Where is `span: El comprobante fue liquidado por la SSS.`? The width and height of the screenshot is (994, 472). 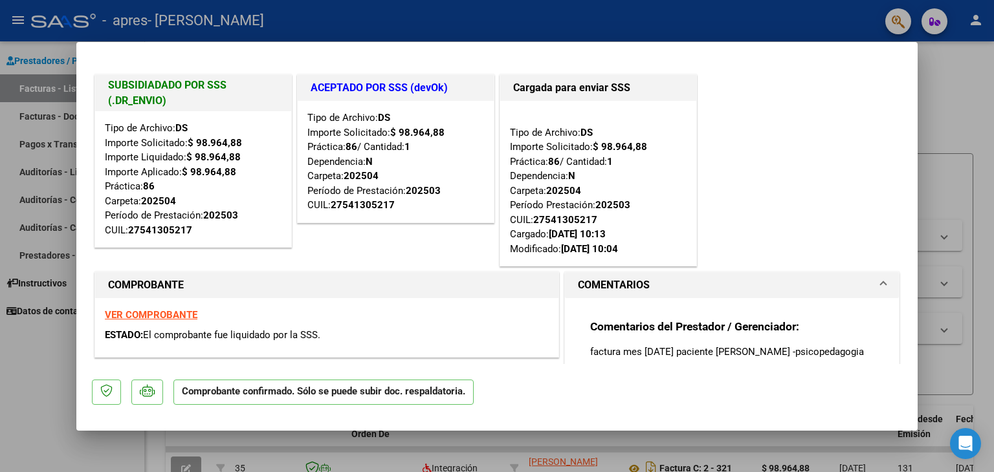
span: El comprobante fue liquidado por la SSS. is located at coordinates (232, 335).